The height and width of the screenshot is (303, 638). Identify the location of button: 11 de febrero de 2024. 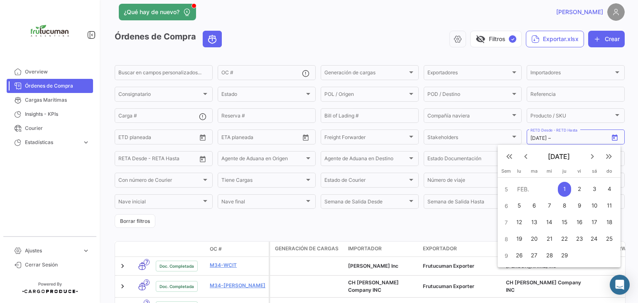
(609, 206).